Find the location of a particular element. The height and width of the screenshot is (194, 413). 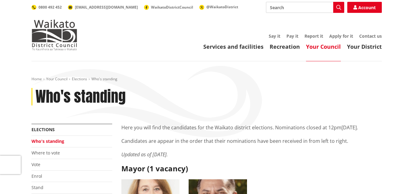

h1: Who's standing is located at coordinates (80, 97).